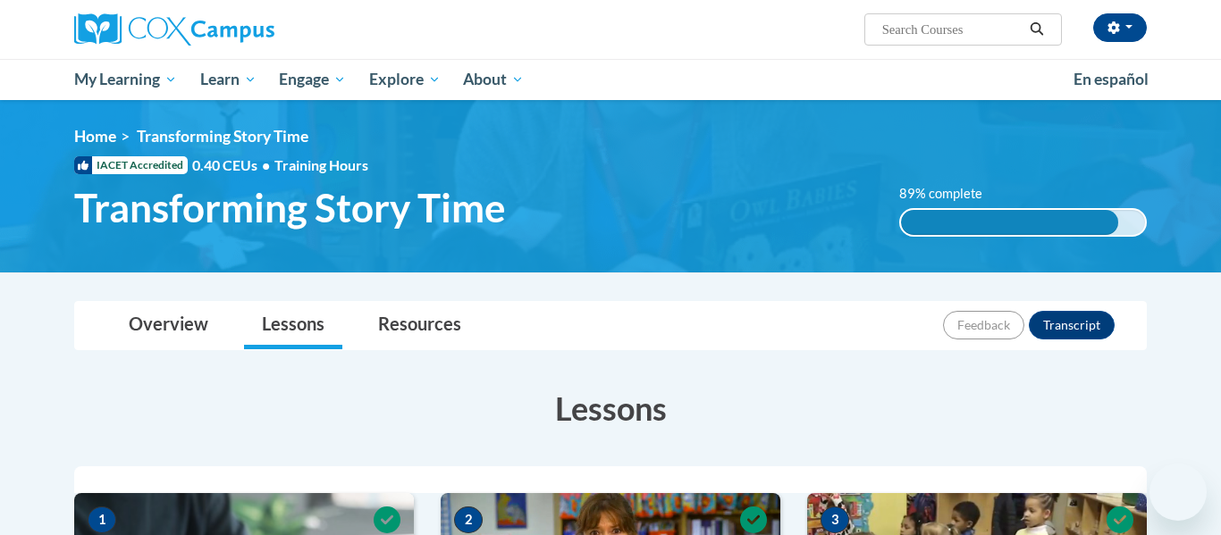 This screenshot has width=1221, height=535. Describe the element at coordinates (494, 80) in the screenshot. I see `a: About` at that location.